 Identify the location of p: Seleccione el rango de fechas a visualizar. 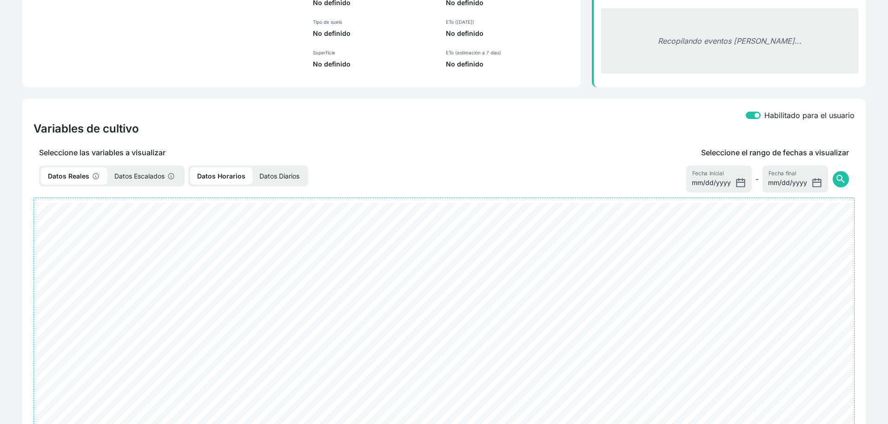
(775, 153).